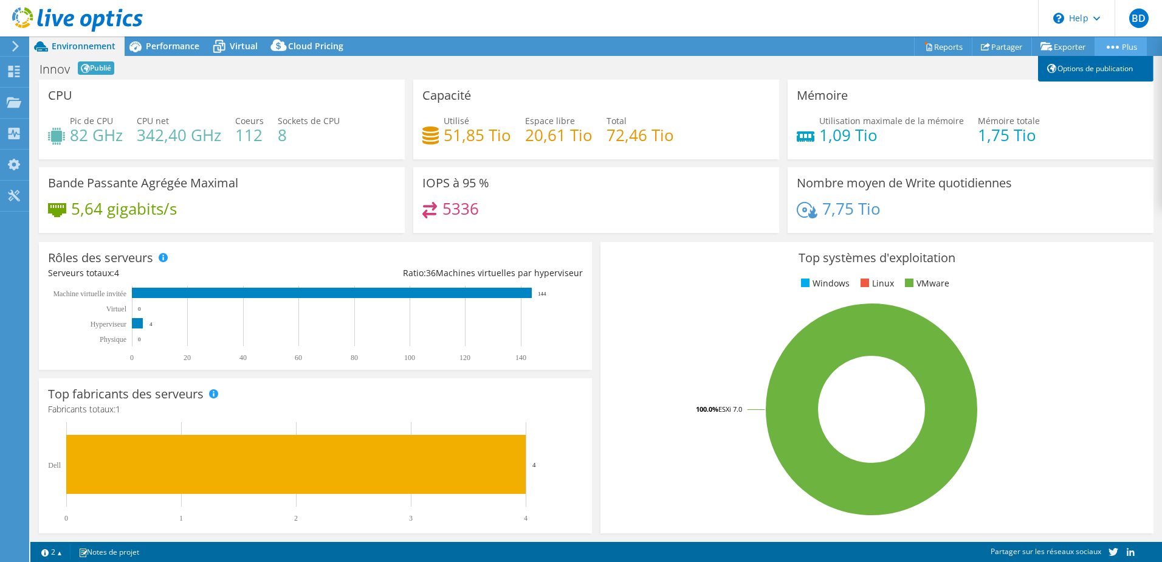 The width and height of the screenshot is (1162, 562). I want to click on h3: Rôles des serveurs, so click(100, 258).